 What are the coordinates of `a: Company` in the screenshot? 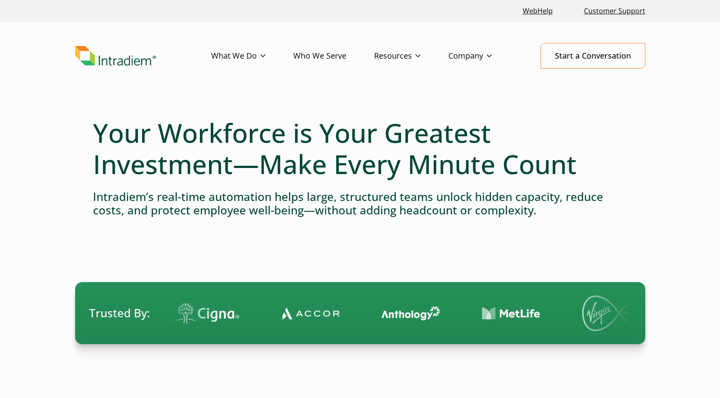 It's located at (484, 56).